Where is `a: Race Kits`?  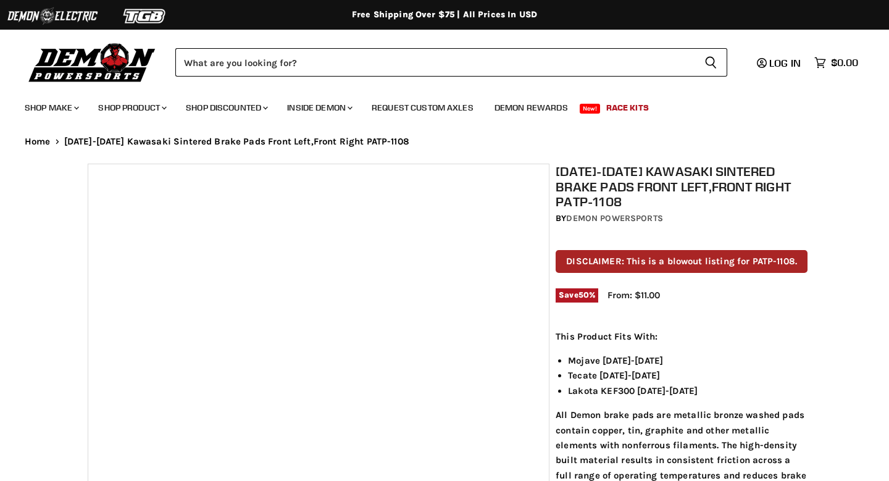 a: Race Kits is located at coordinates (627, 107).